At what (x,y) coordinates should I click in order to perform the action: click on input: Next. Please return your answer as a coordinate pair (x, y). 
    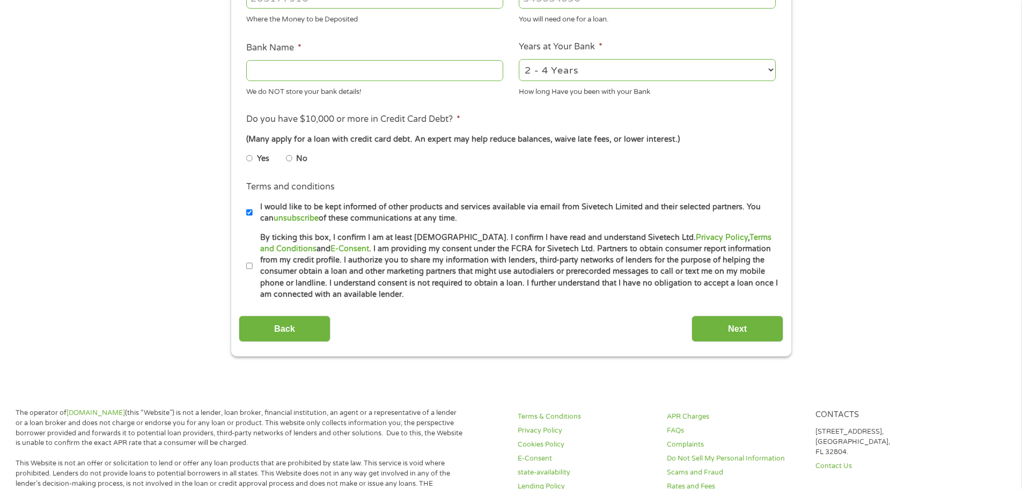
    Looking at the image, I should click on (737, 328).